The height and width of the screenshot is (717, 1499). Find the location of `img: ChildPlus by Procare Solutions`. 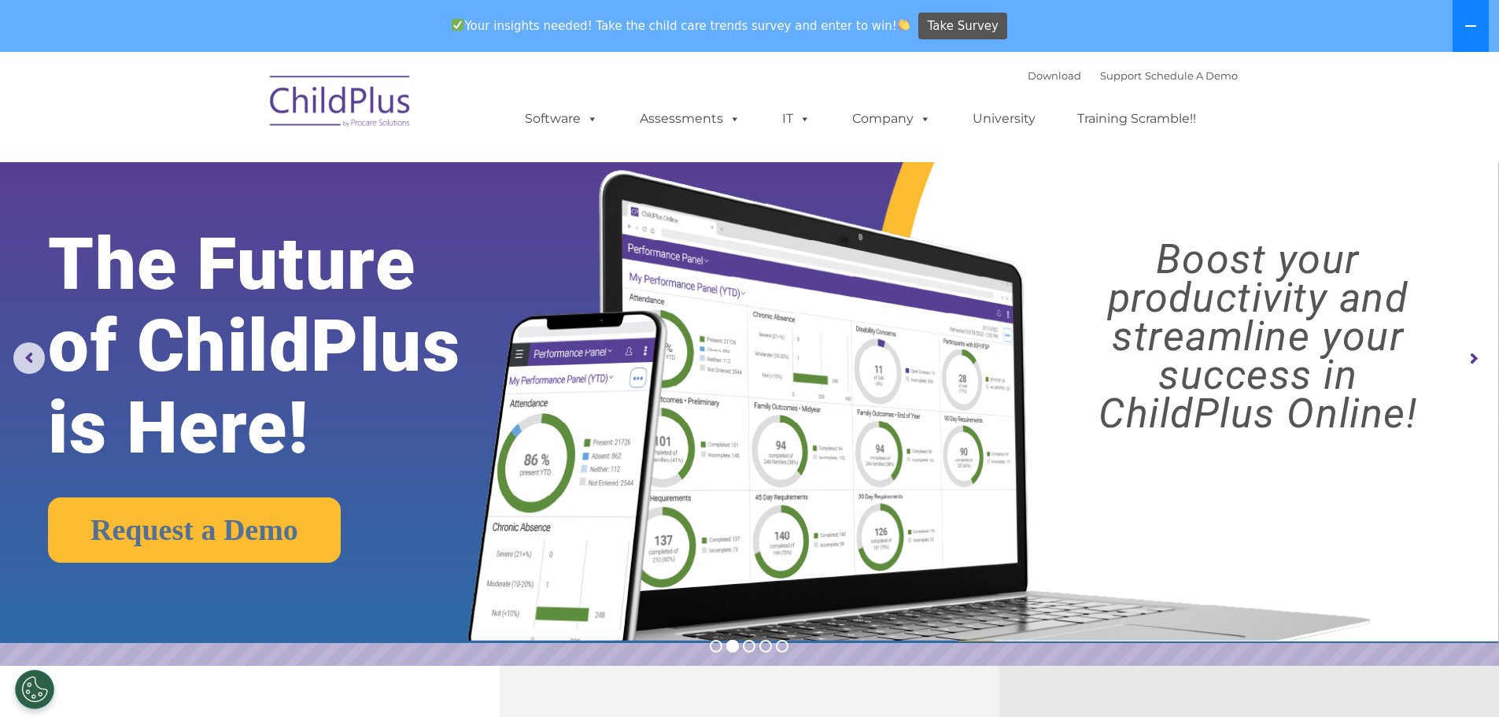

img: ChildPlus by Procare Solutions is located at coordinates (341, 104).